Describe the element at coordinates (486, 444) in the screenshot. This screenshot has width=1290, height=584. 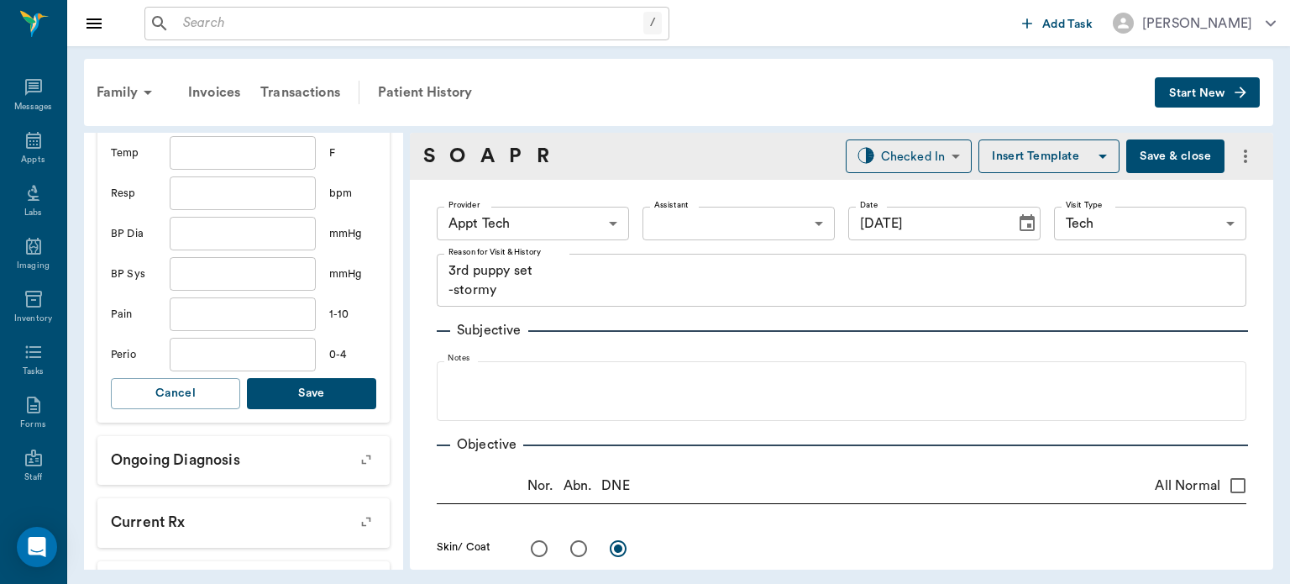
I see `p: Objective` at that location.